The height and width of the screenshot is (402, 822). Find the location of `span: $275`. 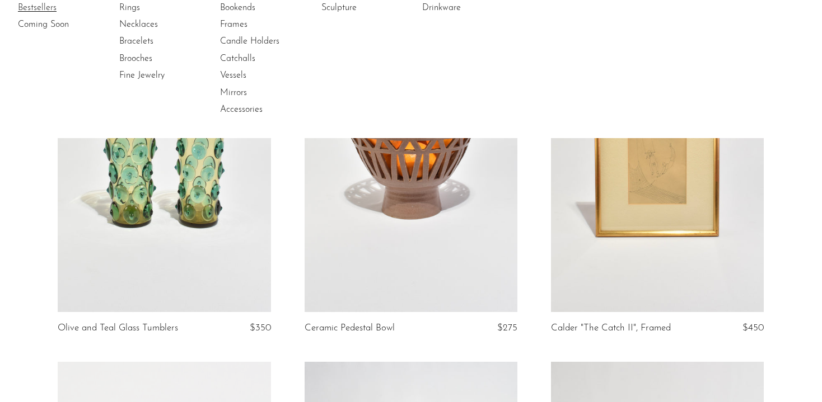

span: $275 is located at coordinates (507, 328).